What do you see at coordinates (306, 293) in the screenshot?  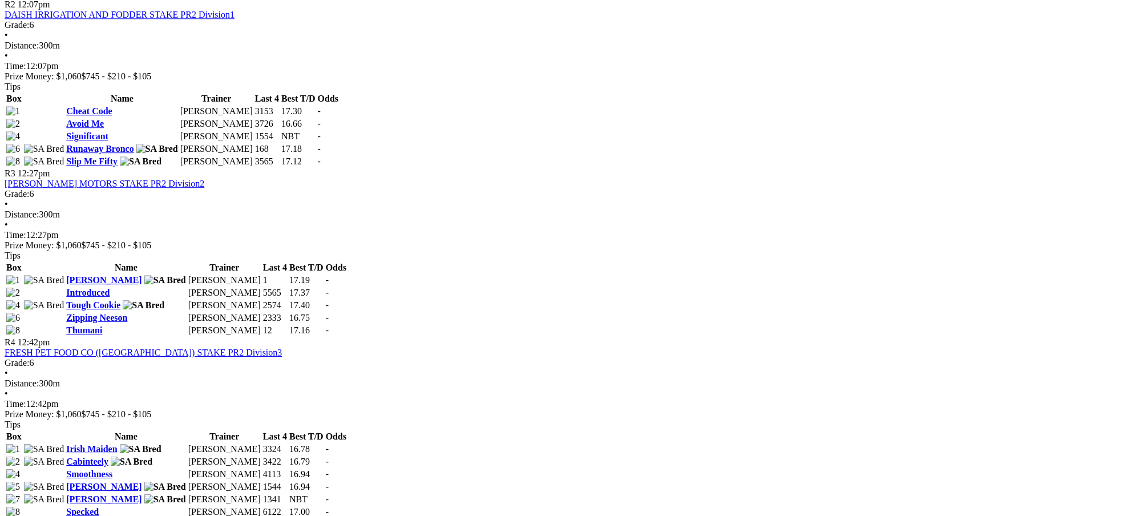 I see `td: 17.37` at bounding box center [306, 293].